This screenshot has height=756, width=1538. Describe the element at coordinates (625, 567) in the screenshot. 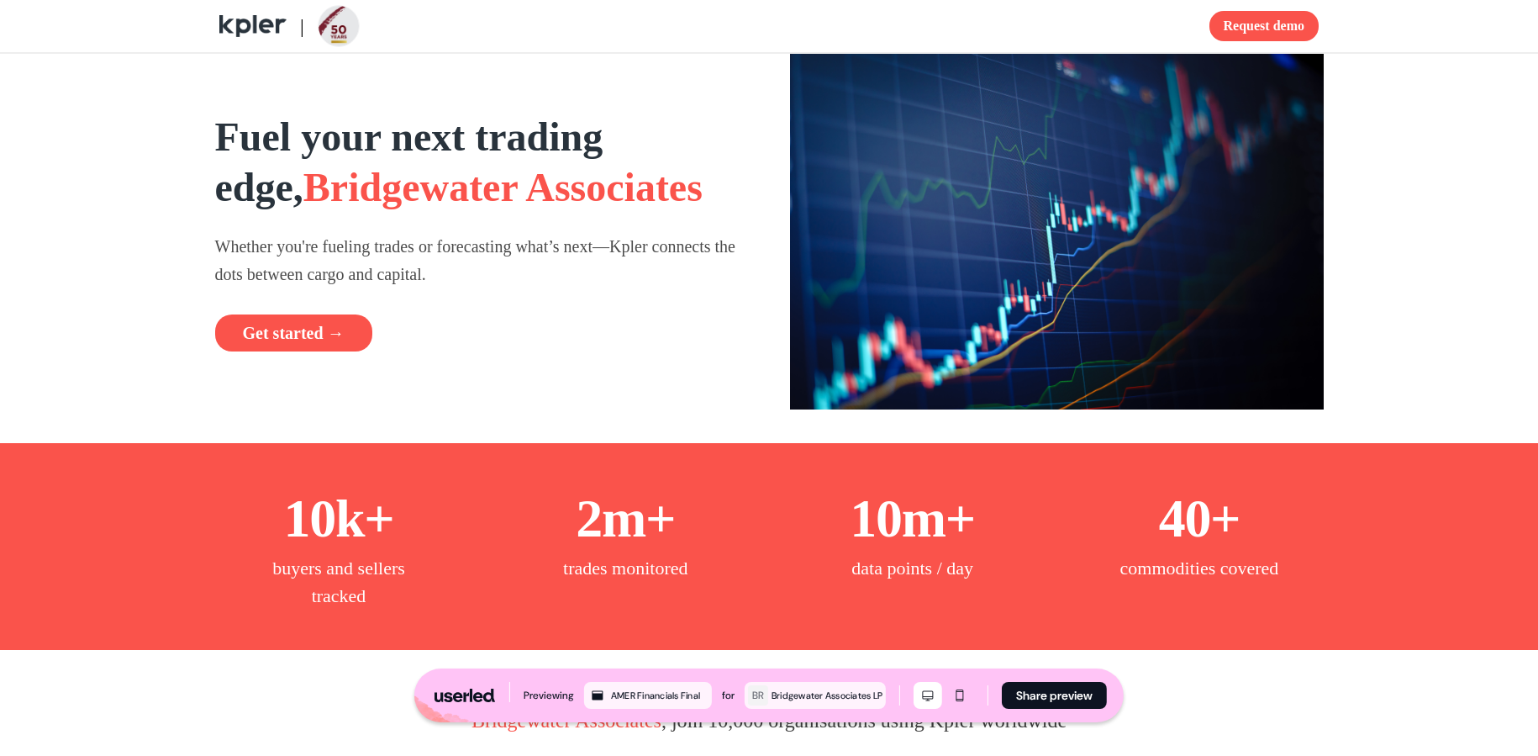

I see `p: trades monitored` at that location.